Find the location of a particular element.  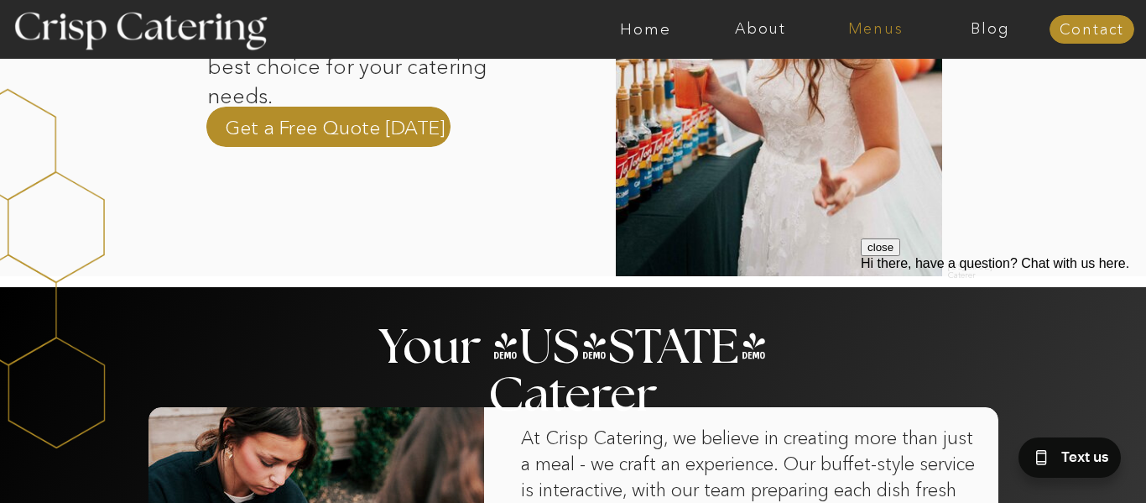

a: Menus is located at coordinates (875, 29).